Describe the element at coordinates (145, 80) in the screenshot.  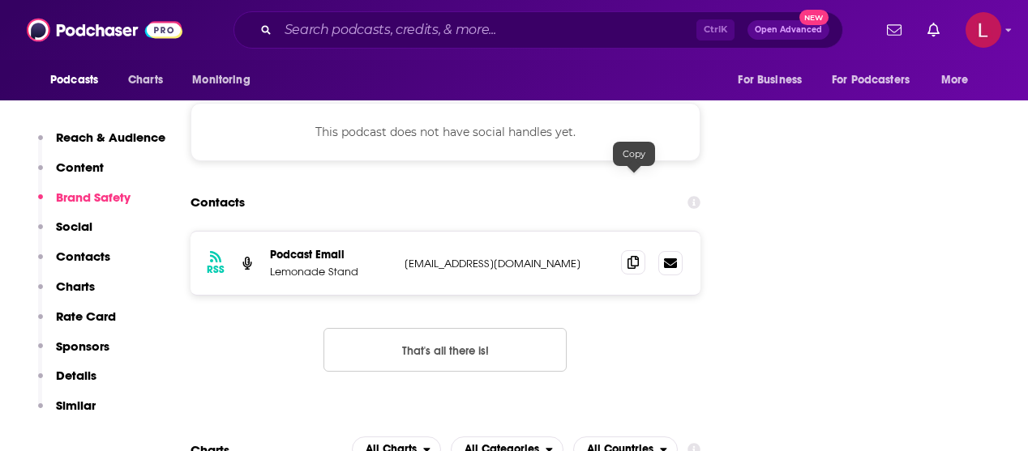
I see `a: Charts` at that location.